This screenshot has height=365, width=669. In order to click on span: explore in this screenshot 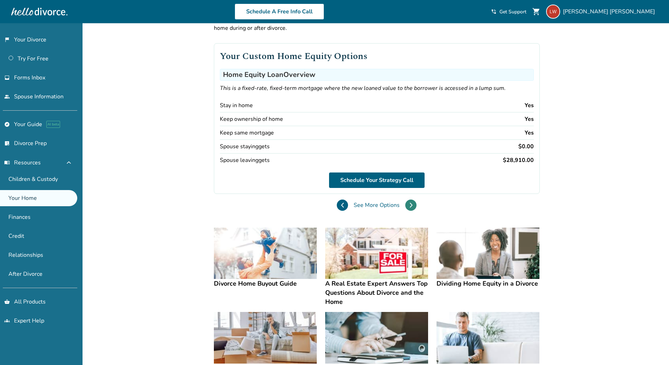, I will do `click(7, 124)`.